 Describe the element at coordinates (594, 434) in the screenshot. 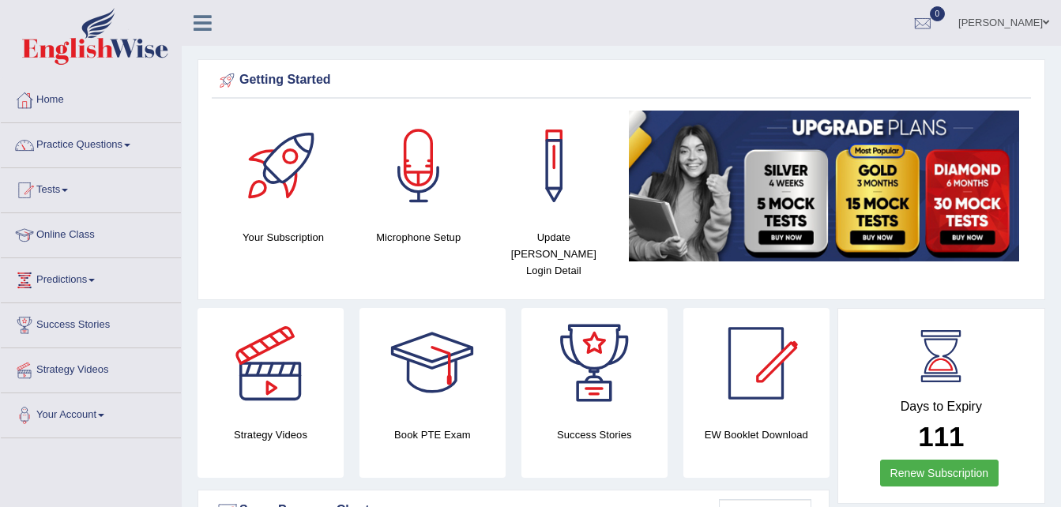

I see `h4: Success Stories` at that location.